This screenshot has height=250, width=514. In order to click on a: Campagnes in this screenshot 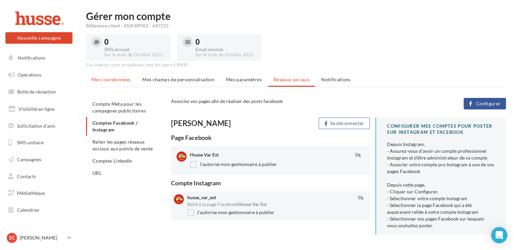, I will do `click(39, 159)`.